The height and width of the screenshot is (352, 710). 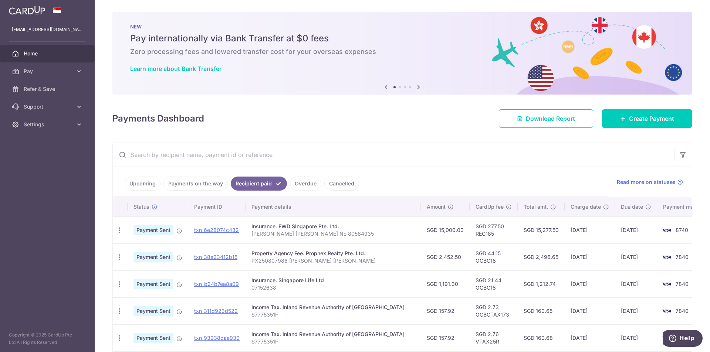 I want to click on td: SGD 2,452.50, so click(x=445, y=257).